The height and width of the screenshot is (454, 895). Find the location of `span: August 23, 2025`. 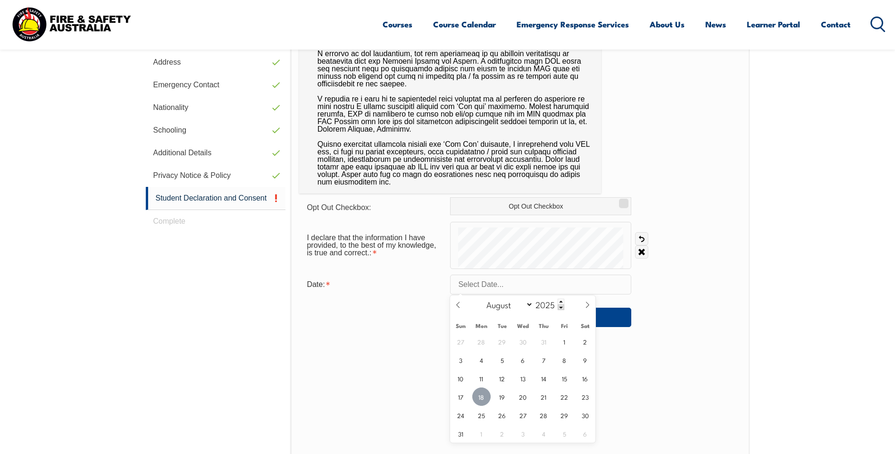

span: August 23, 2025 is located at coordinates (585, 396).